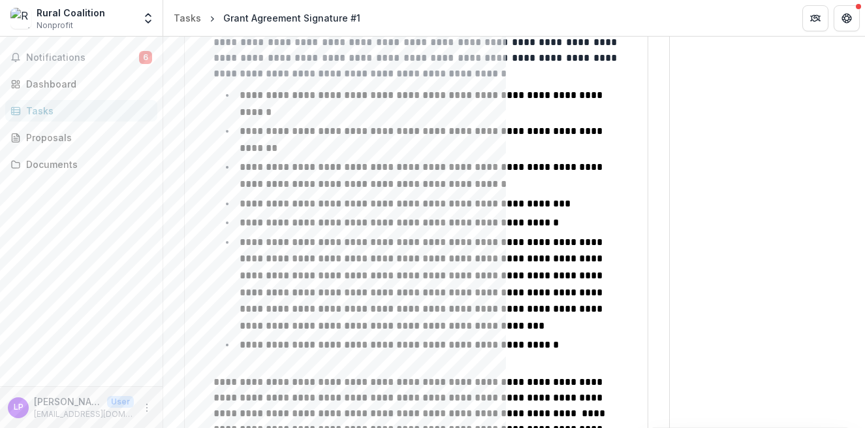 This screenshot has height=428, width=865. I want to click on p: User, so click(120, 402).